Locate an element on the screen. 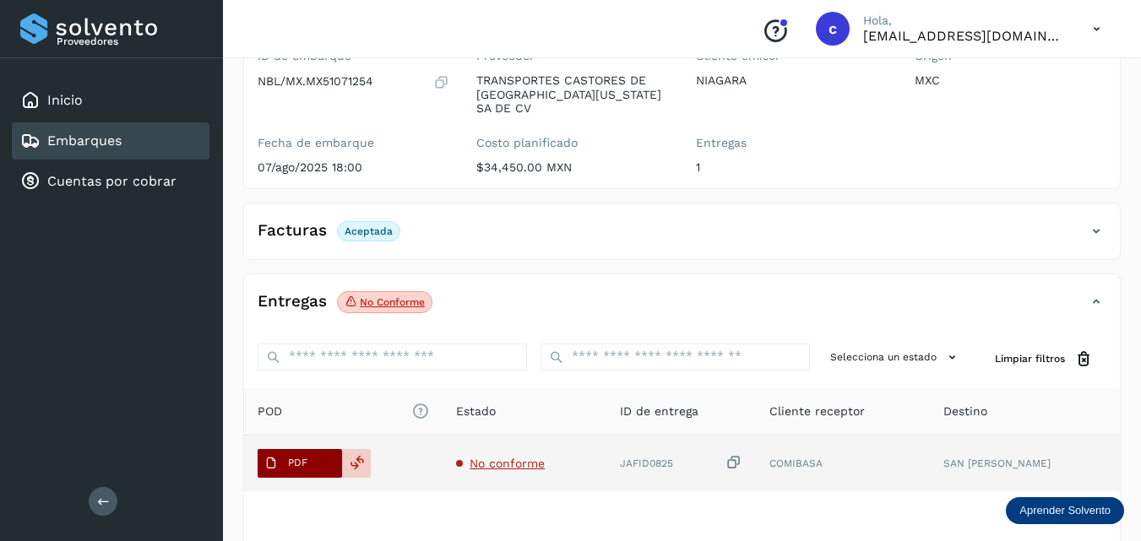  div: JAFID0825 is located at coordinates (681, 463).